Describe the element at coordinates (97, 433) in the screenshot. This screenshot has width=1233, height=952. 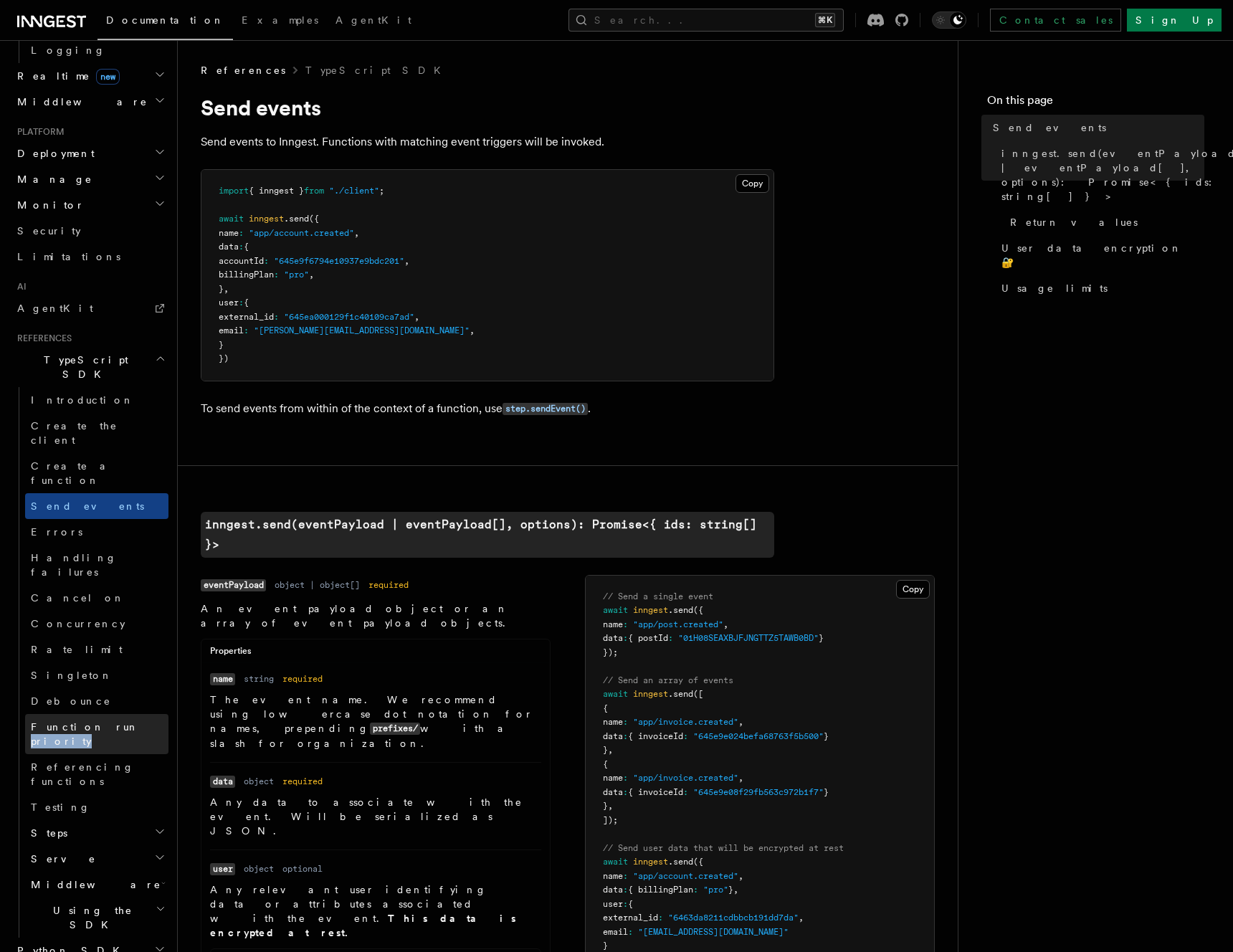
I see `a: Create the client` at that location.